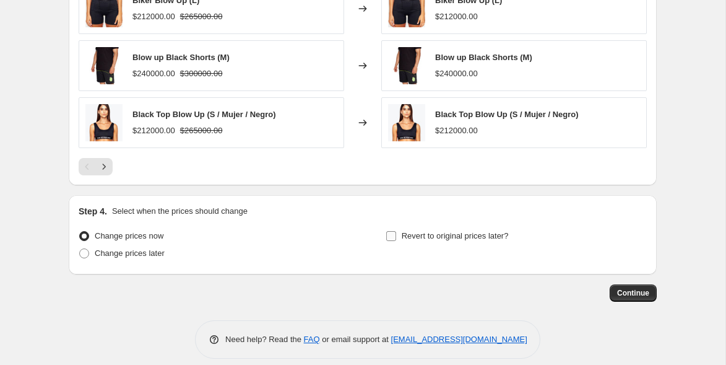 The image size is (726, 365). I want to click on span: Revert to original prices later?, so click(455, 235).